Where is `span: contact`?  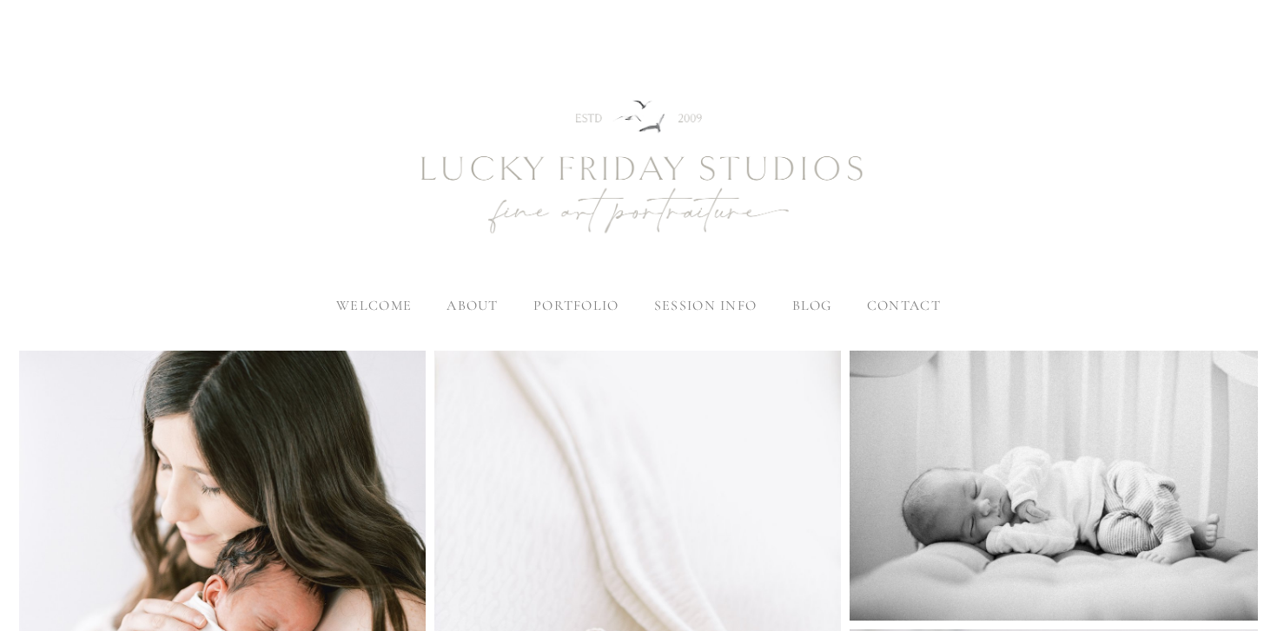
span: contact is located at coordinates (903, 306).